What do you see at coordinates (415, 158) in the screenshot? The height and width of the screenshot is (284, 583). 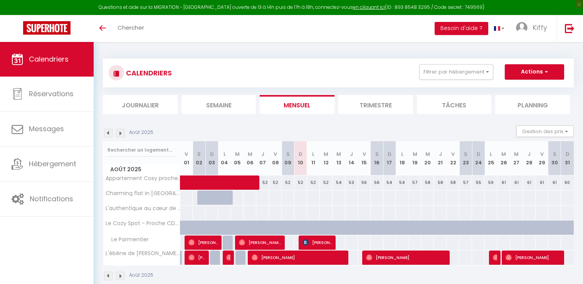 I see `th: 19` at bounding box center [415, 158].